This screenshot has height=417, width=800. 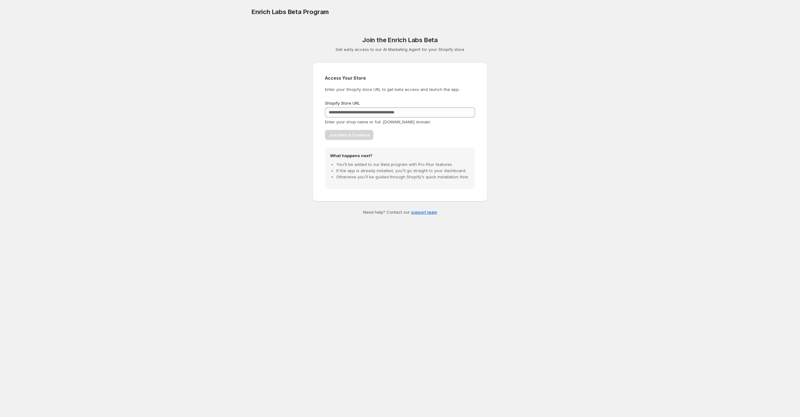 I want to click on p: Get early access to our AI Marketing Agent for your Shopify store, so click(x=400, y=49).